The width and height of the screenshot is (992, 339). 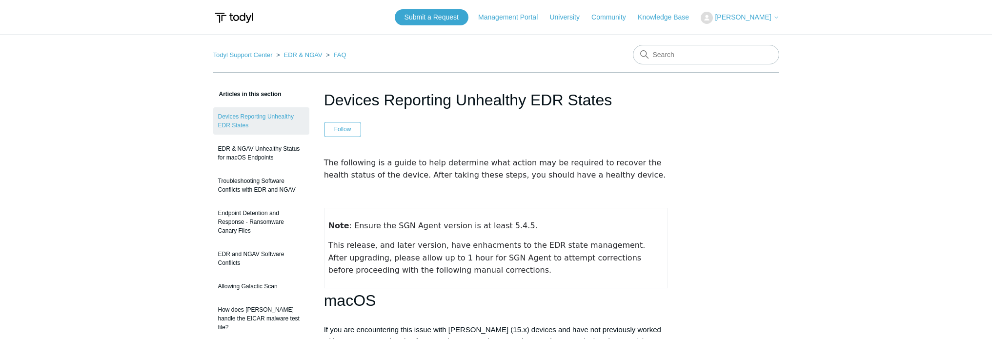 I want to click on h1: macOS, so click(x=496, y=301).